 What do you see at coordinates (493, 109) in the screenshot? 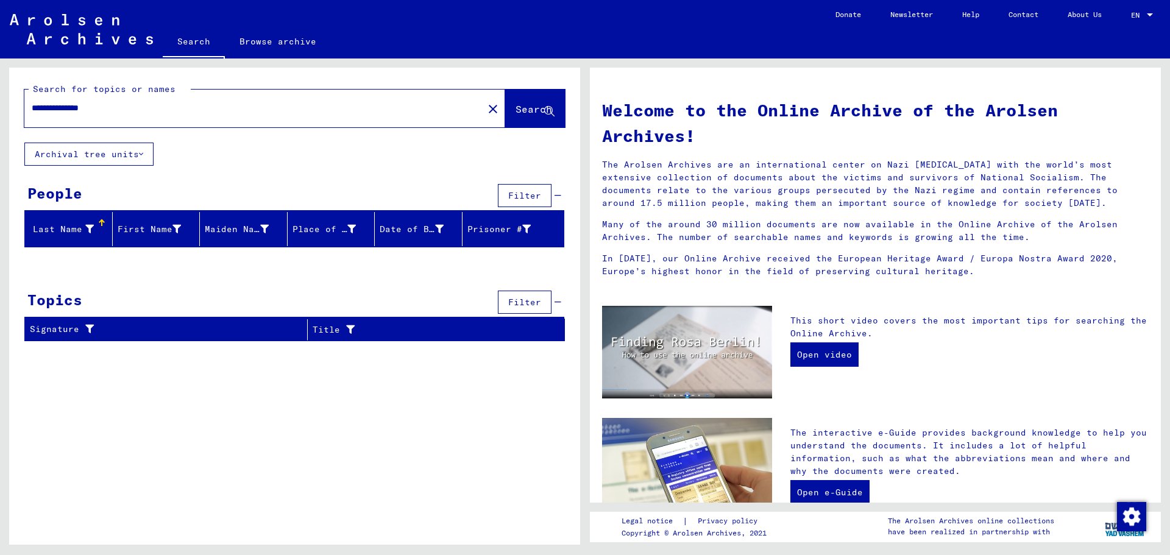
I see `mat-icon: close` at bounding box center [493, 109].